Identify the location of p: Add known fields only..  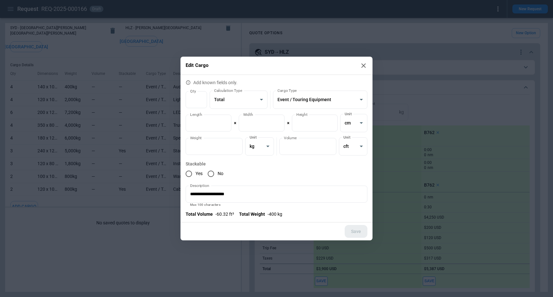
(277, 83).